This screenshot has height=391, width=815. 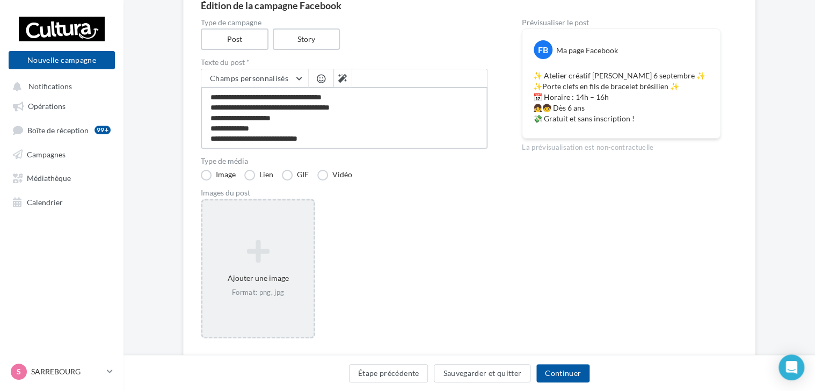 What do you see at coordinates (469, 5) in the screenshot?
I see `div: Édition de la campagne Facebook` at bounding box center [469, 5].